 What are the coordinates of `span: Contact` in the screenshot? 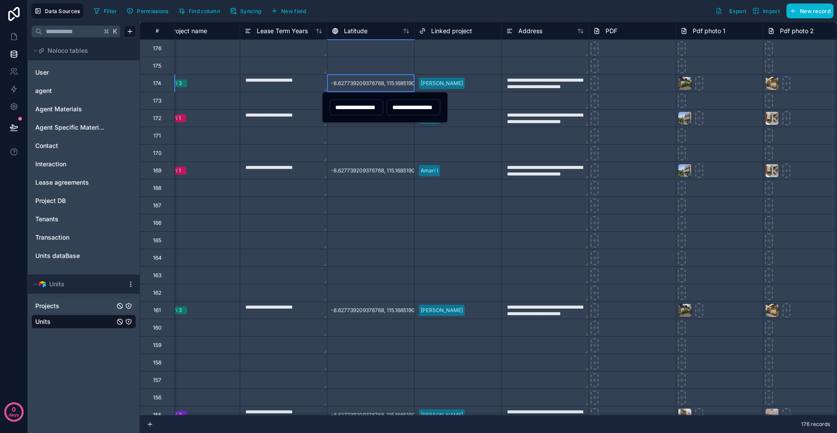 It's located at (47, 146).